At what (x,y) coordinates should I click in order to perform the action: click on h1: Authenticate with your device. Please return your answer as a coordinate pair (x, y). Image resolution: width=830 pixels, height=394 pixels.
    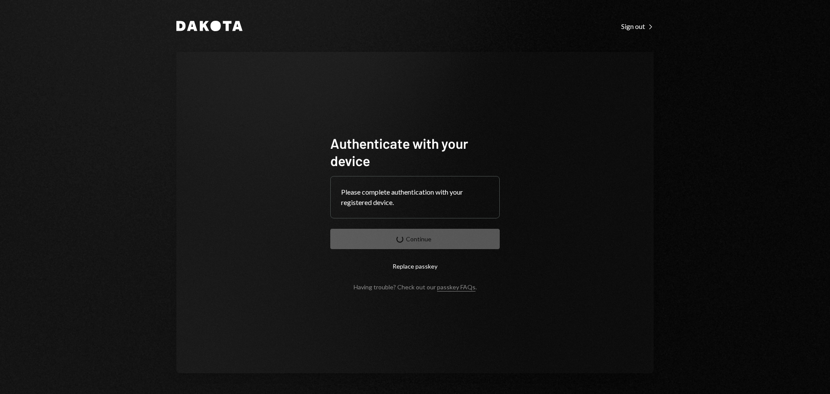
    Looking at the image, I should click on (415, 152).